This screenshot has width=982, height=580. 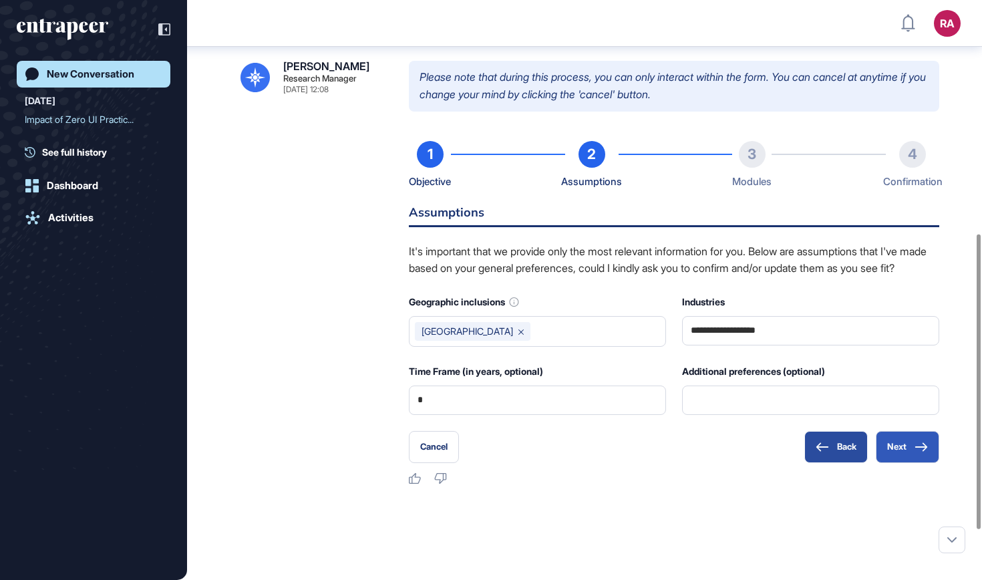 I want to click on div: 4, so click(x=913, y=154).